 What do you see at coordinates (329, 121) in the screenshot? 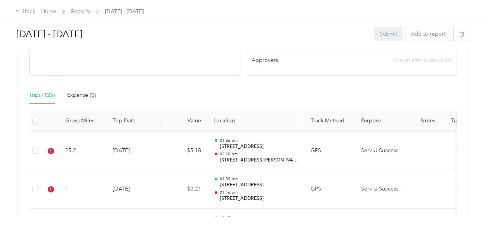
I see `th: Track Method` at bounding box center [329, 121].